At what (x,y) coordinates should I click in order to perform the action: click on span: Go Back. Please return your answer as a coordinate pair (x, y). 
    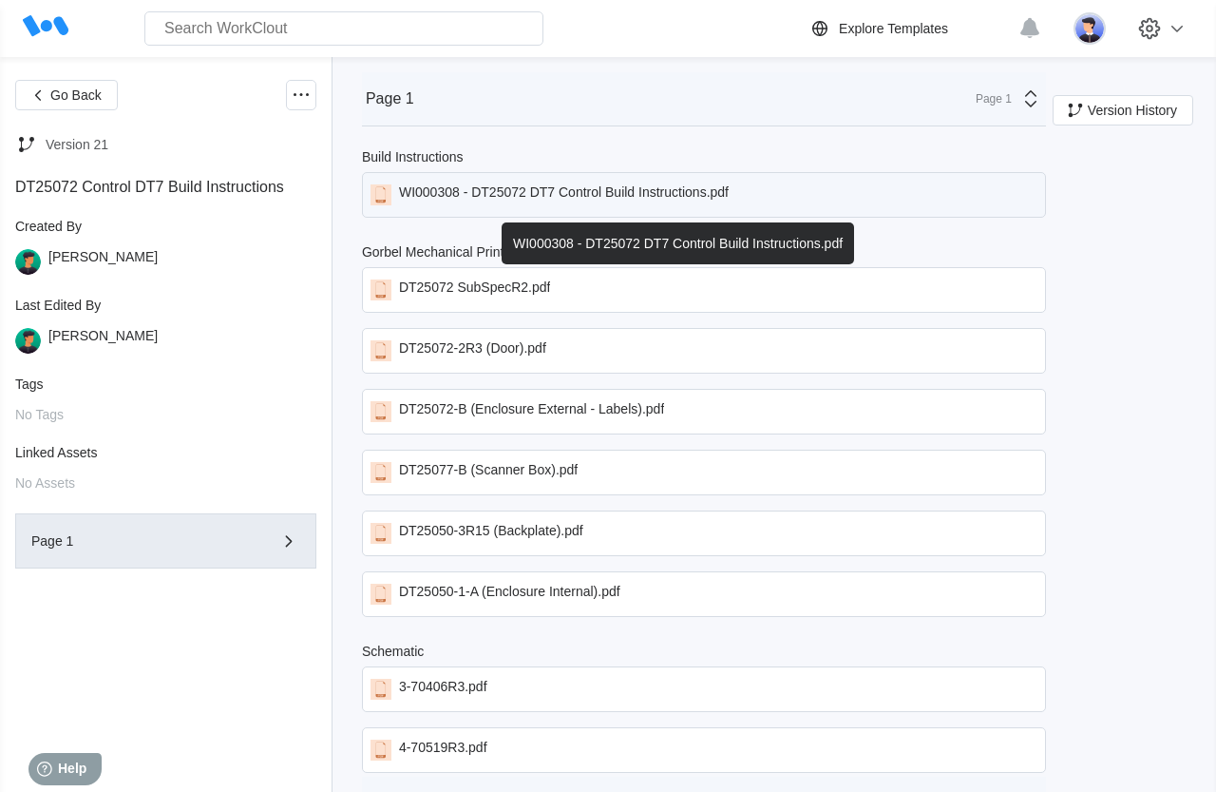
    Looking at the image, I should click on (76, 95).